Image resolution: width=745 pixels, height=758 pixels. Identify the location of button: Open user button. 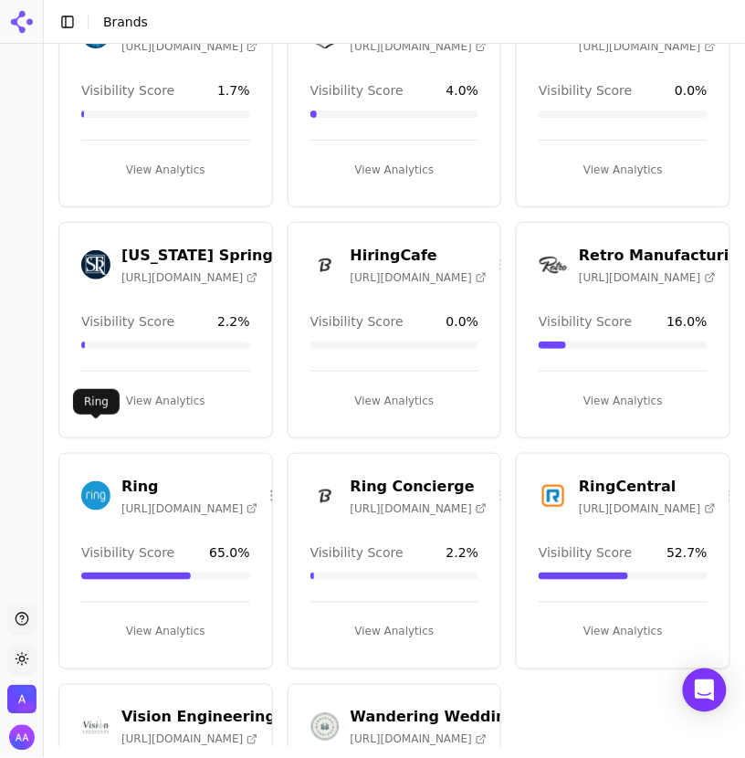
(22, 738).